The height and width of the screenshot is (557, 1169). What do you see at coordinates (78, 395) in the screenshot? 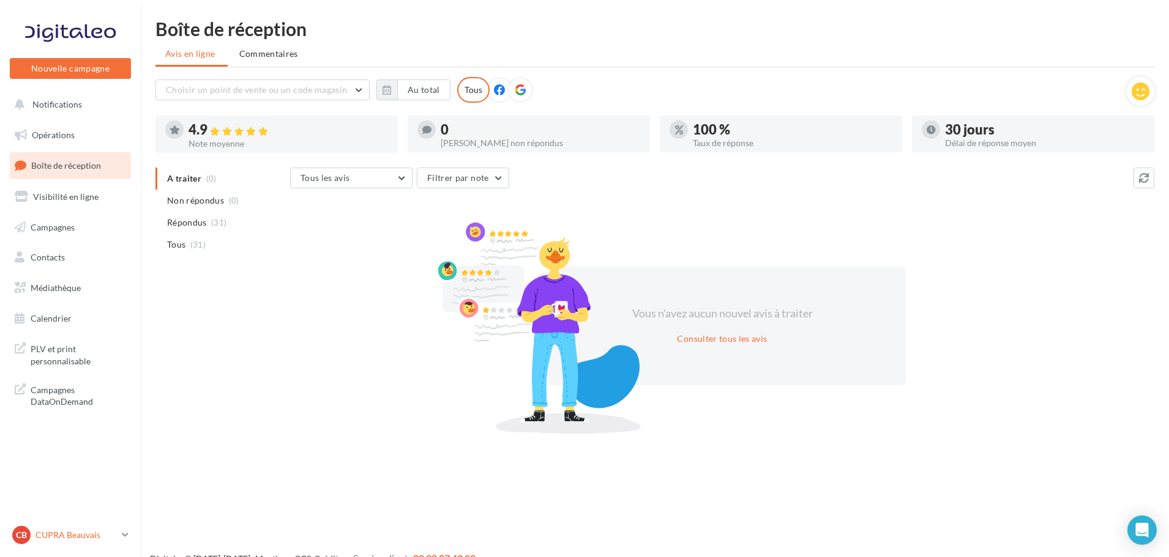
I see `span: Campagnes DataOnDemand` at bounding box center [78, 395].